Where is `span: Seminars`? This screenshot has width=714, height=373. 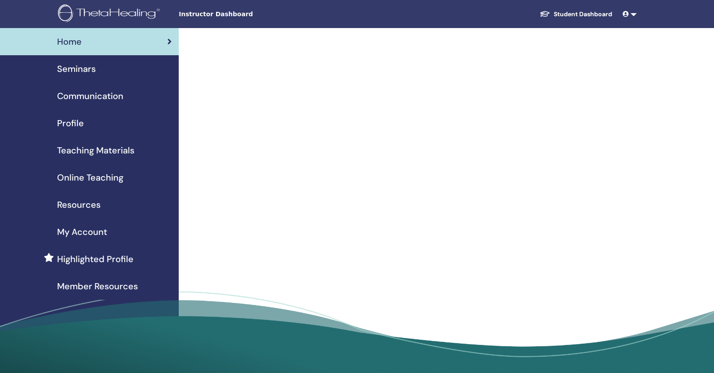 span: Seminars is located at coordinates (76, 69).